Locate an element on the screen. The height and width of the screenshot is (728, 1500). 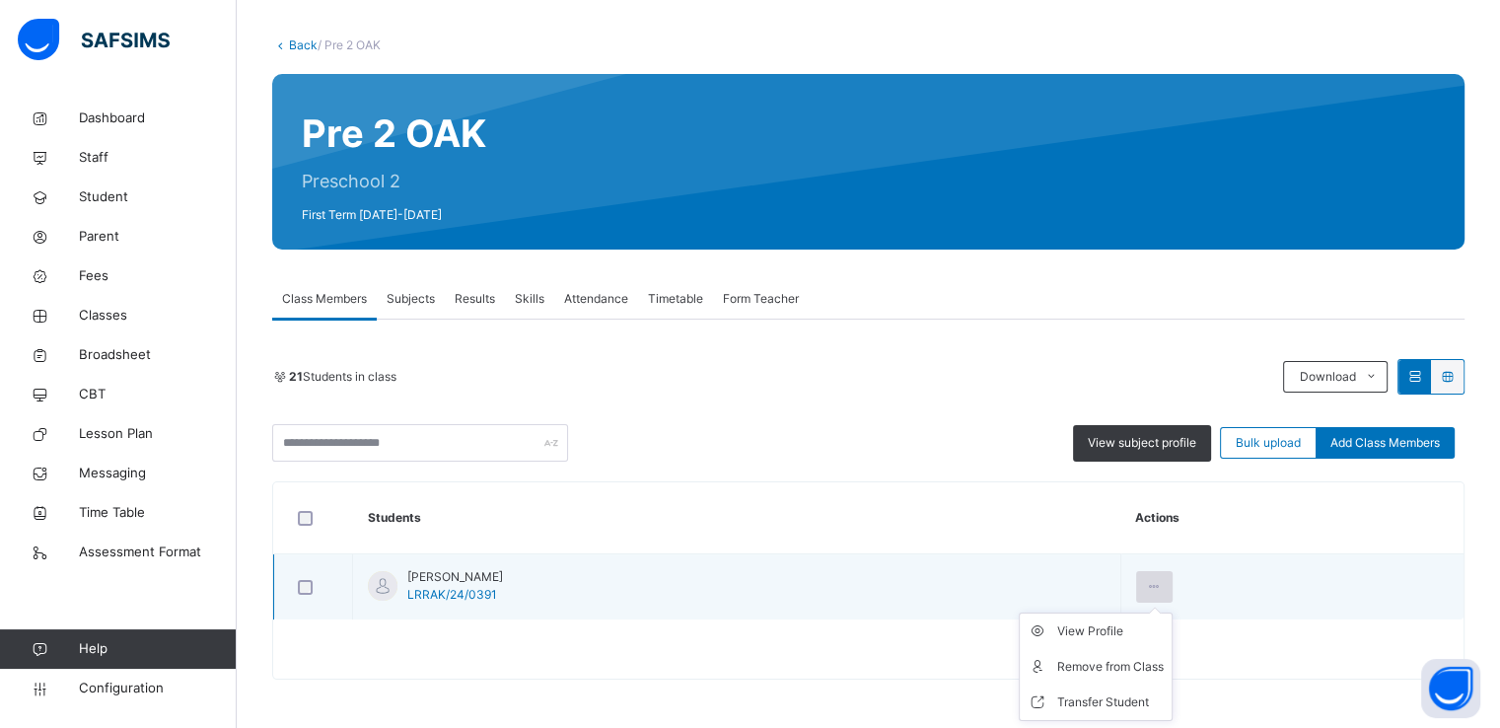
div: Remove from Class is located at coordinates (1110, 667).